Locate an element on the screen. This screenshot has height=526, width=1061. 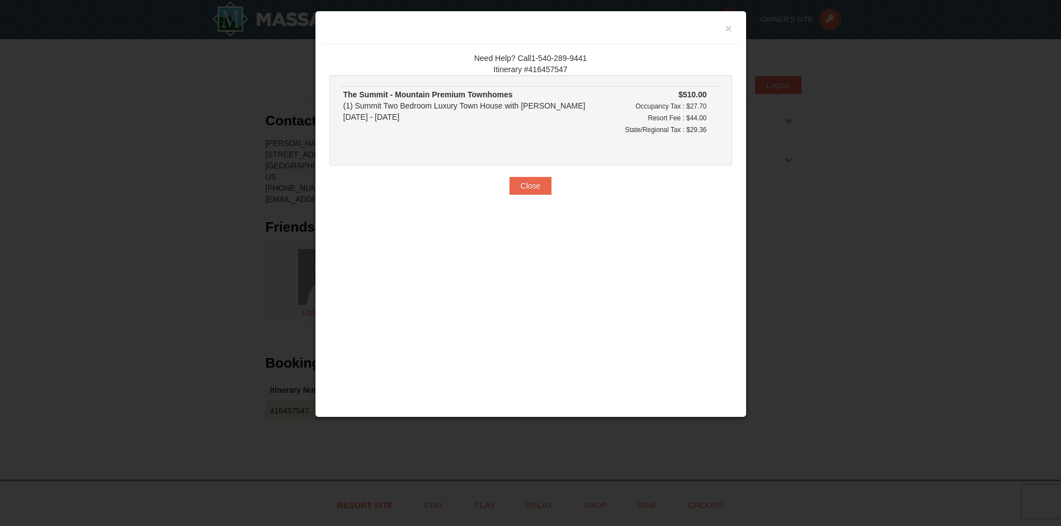
div: Need Help? Call1-540-289-9441 Itinerary #416457547 is located at coordinates (531, 64).